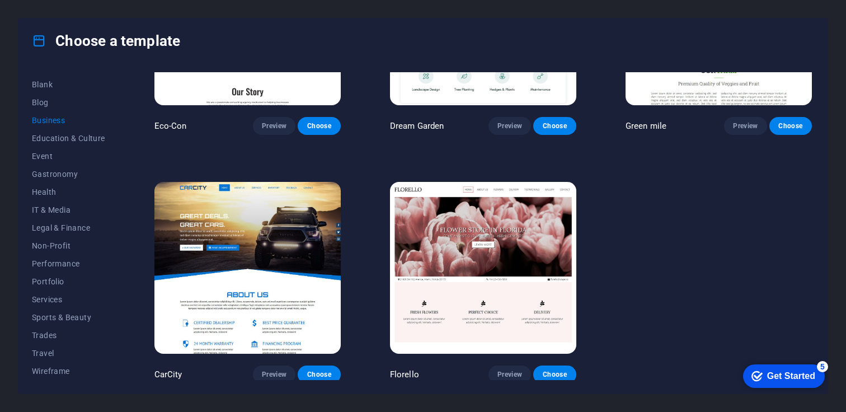 This screenshot has width=846, height=412. Describe the element at coordinates (68, 210) in the screenshot. I see `button: IT & Media` at that location.